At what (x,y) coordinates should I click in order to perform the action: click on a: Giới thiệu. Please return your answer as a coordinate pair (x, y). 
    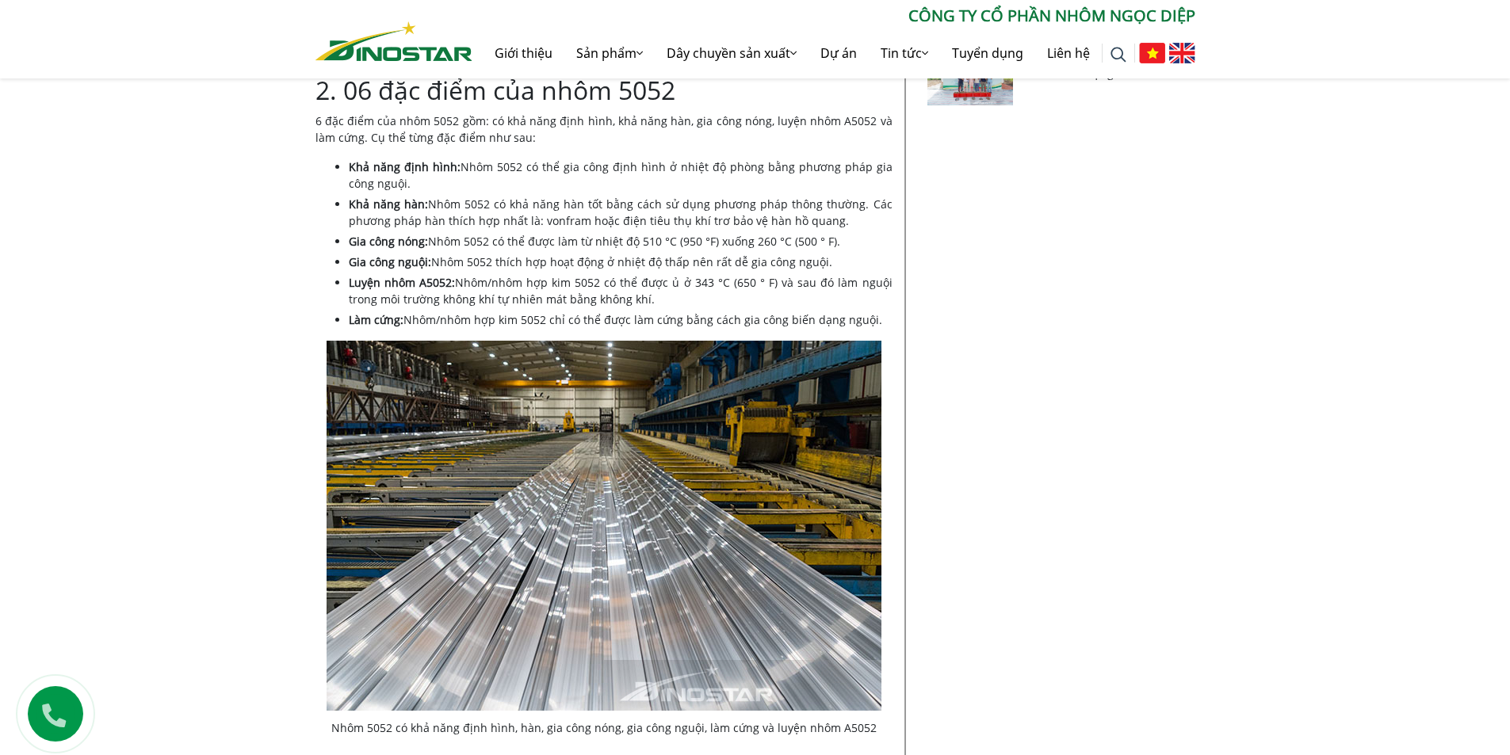
    Looking at the image, I should click on (523, 53).